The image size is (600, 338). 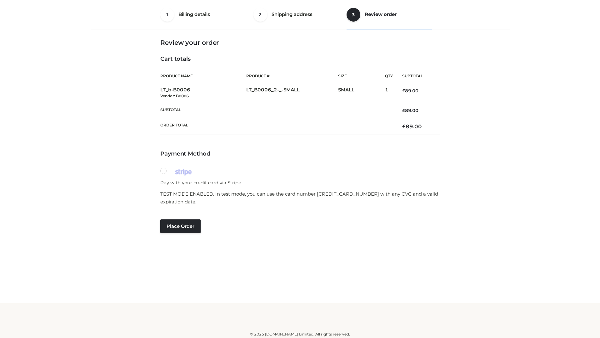 What do you see at coordinates (203, 76) in the screenshot?
I see `th: Product Name` at bounding box center [203, 76].